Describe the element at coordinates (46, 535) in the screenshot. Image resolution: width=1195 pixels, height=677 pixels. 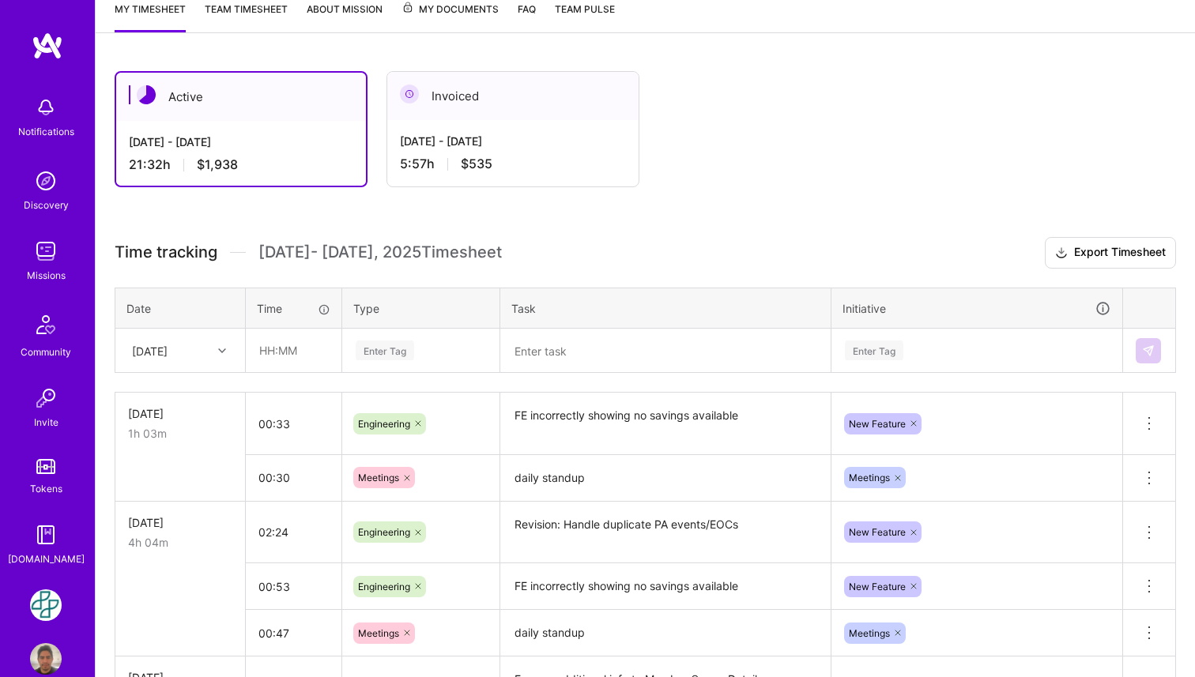
I see `img: guide book` at that location.